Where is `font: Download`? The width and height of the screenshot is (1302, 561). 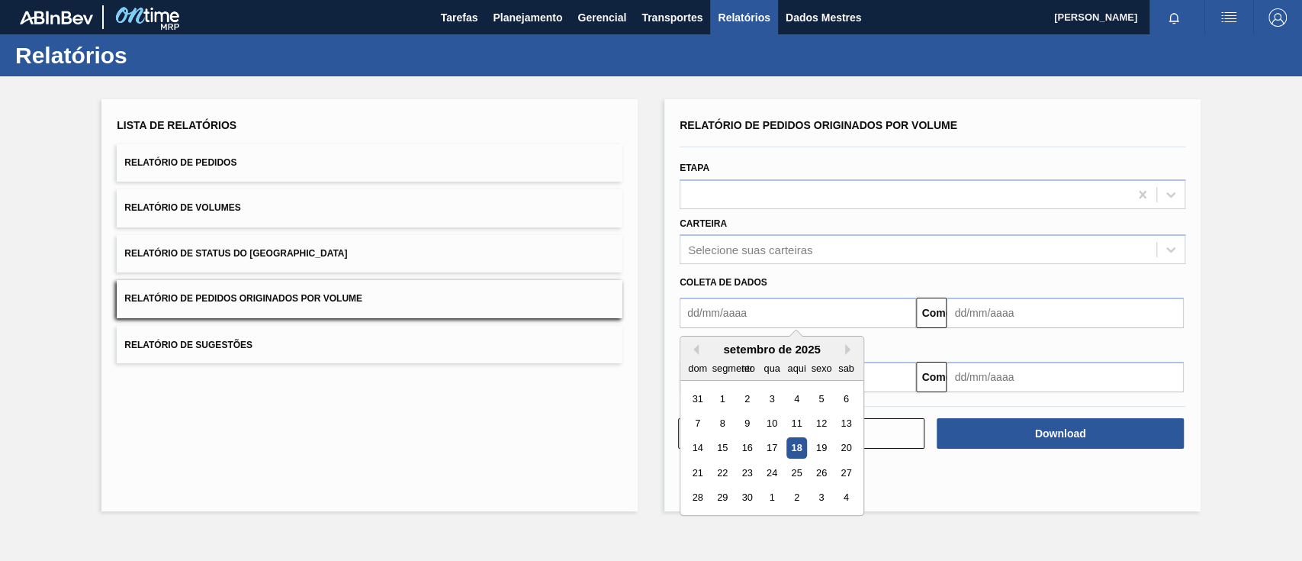 font: Download is located at coordinates (1060, 433).